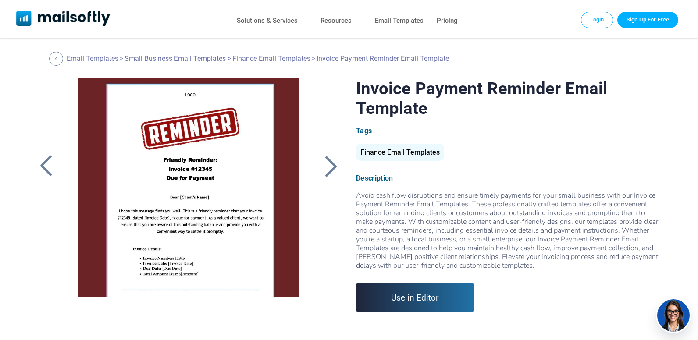 This screenshot has width=698, height=340. I want to click on a: Use in Editor, so click(415, 298).